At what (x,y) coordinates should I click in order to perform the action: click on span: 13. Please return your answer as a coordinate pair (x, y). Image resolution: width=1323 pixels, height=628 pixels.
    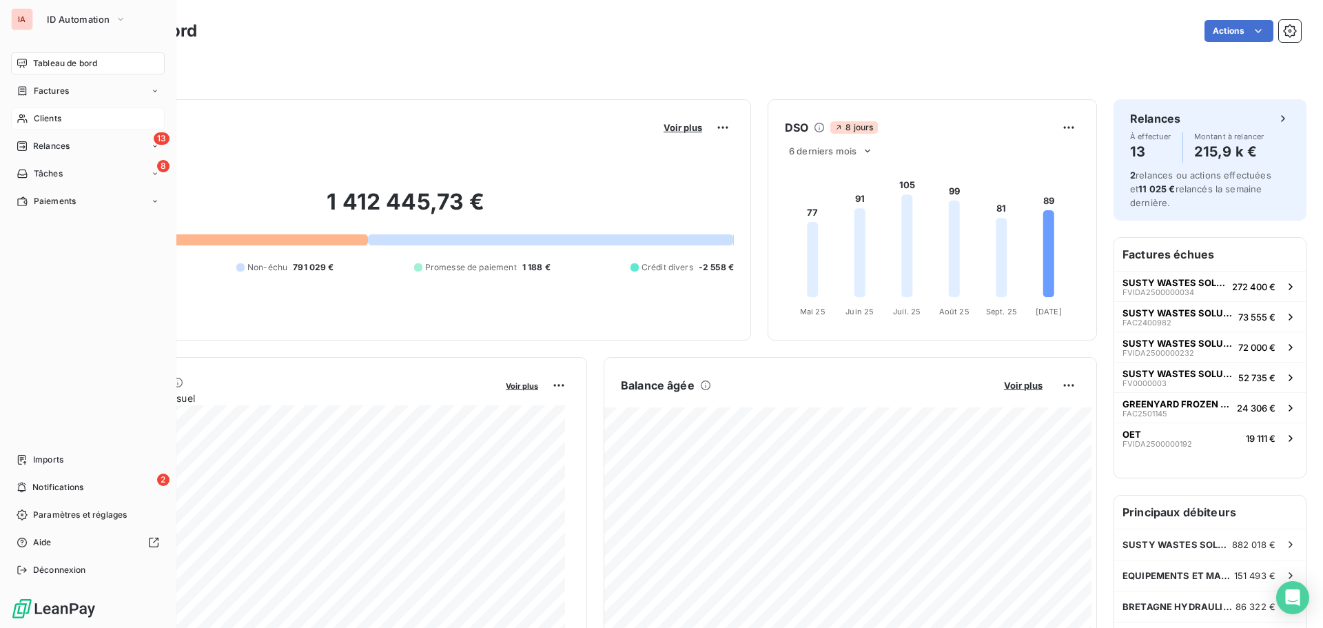
    Looking at the image, I should click on (161, 138).